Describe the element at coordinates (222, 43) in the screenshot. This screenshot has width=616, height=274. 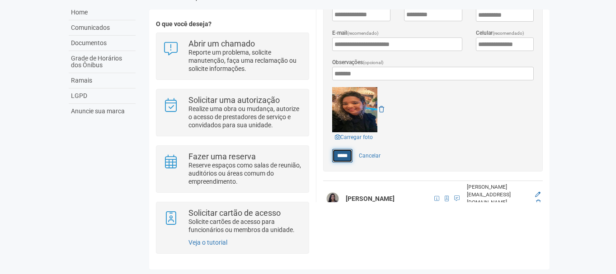
I see `strong: Abrir um chamado` at that location.